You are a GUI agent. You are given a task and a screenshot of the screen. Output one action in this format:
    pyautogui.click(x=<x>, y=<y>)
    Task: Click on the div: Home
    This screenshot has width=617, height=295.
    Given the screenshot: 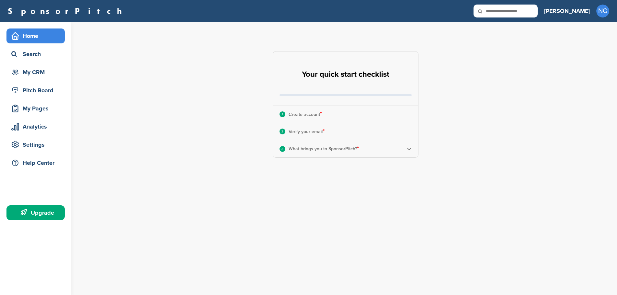 What is the action you would take?
    pyautogui.click(x=37, y=36)
    